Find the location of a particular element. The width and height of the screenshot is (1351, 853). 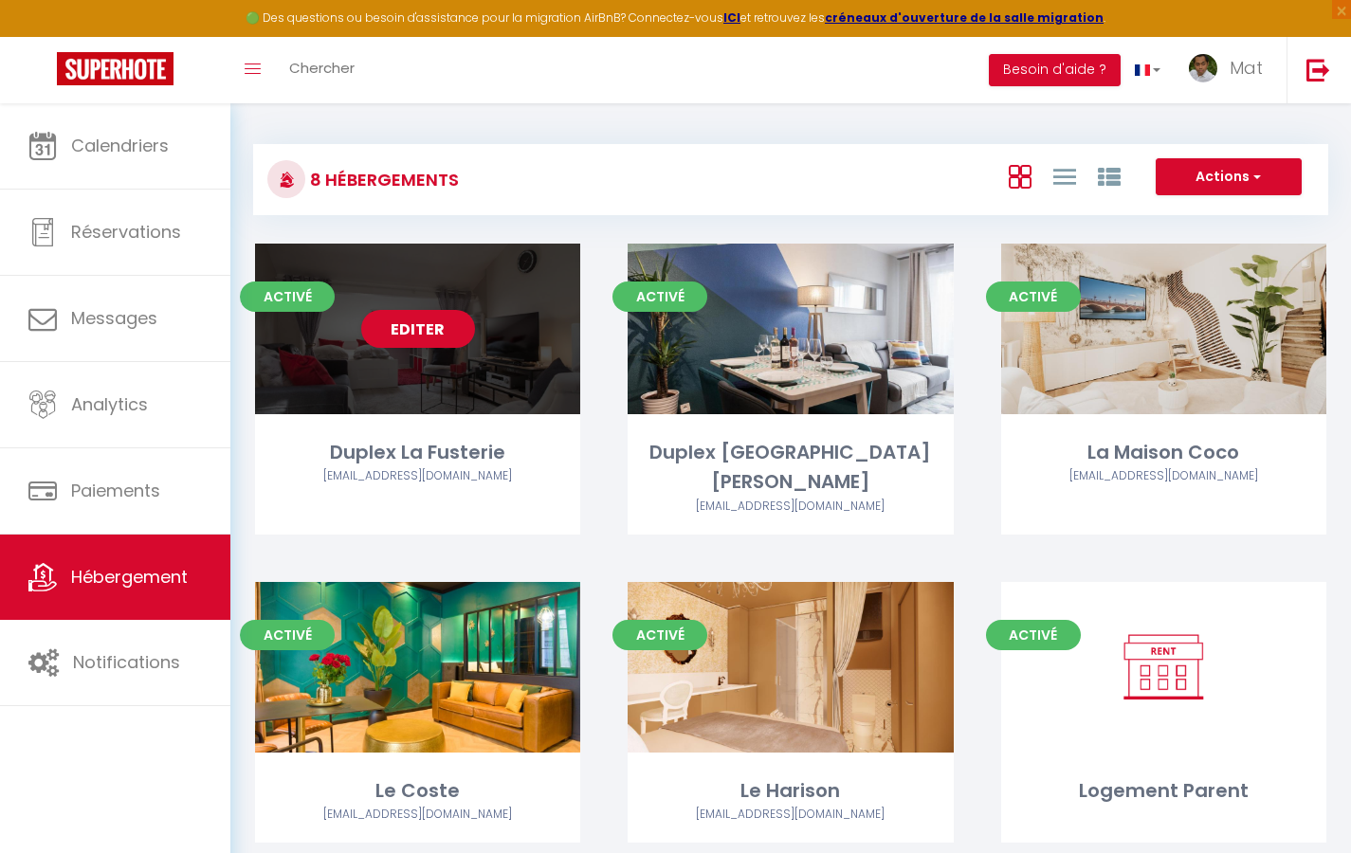

span: Calendriers is located at coordinates (119, 145).